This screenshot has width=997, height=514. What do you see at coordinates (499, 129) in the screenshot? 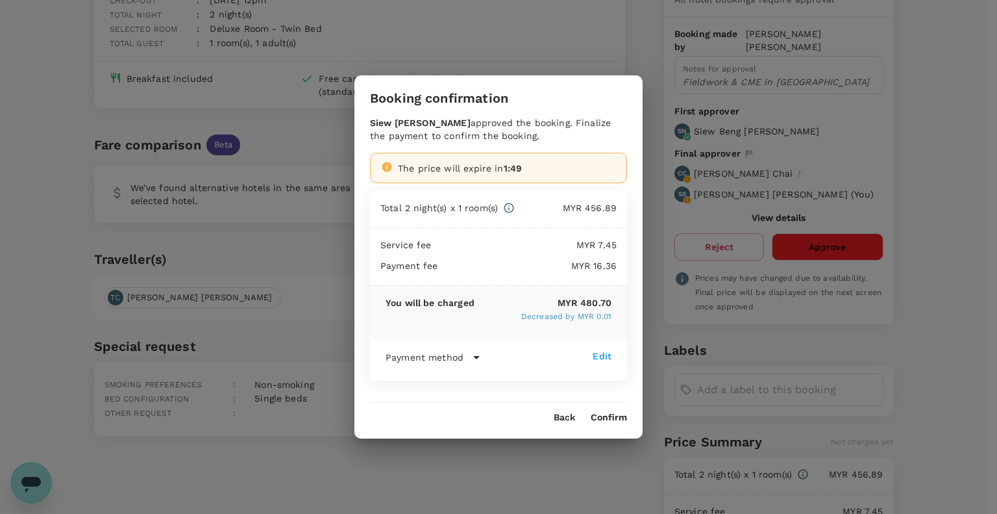
I see `div: approved the booking. Finalize the payment to confirm the booking.` at bounding box center [499, 129].